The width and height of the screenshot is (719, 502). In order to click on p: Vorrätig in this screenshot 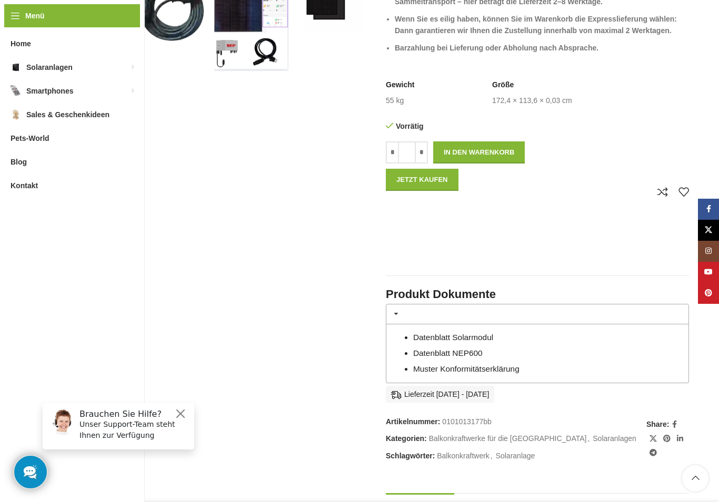, I will do `click(459, 126)`.